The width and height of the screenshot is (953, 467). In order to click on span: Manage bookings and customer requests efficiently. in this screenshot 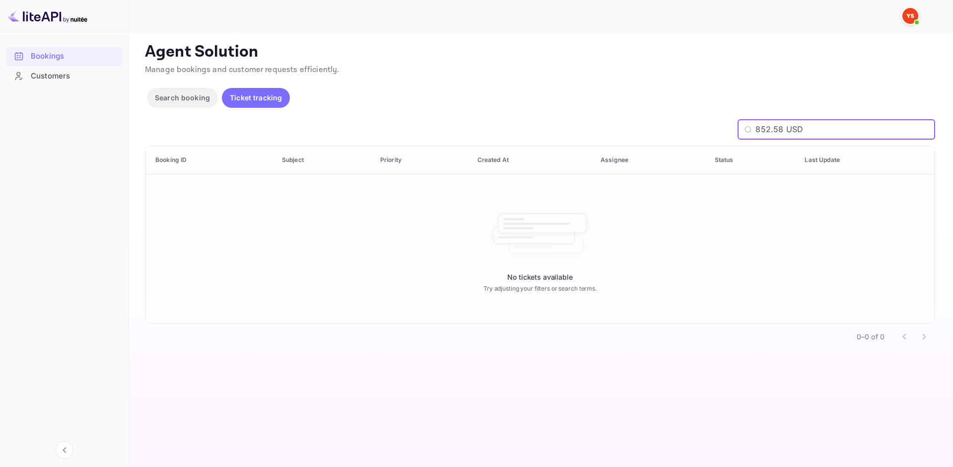, I will do `click(242, 69)`.